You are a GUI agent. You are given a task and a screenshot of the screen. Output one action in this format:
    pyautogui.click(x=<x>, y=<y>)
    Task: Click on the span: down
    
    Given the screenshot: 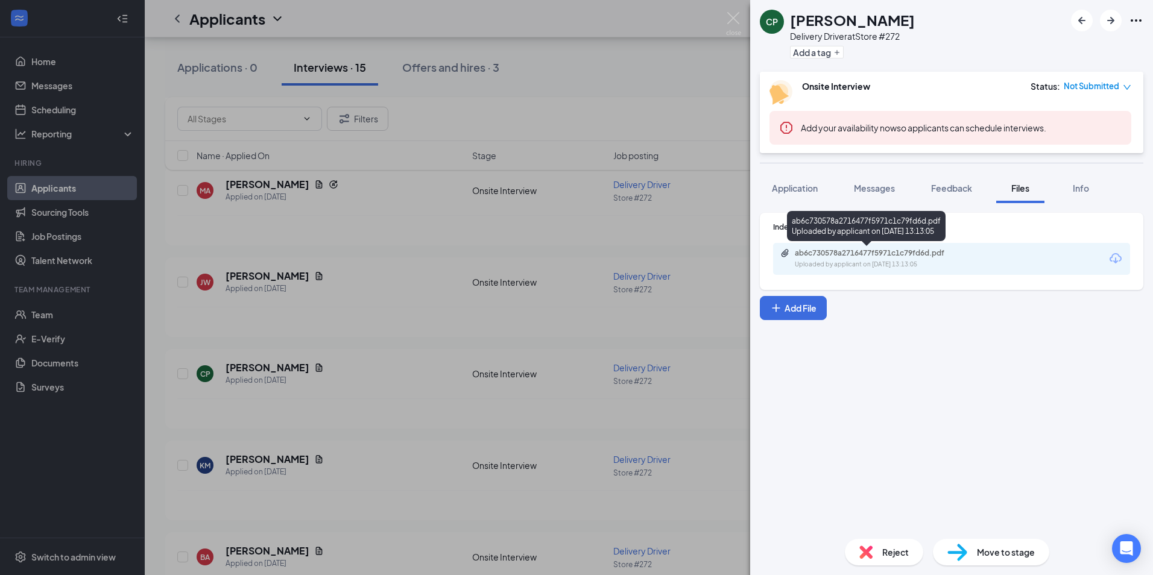 What is the action you would take?
    pyautogui.click(x=1127, y=87)
    